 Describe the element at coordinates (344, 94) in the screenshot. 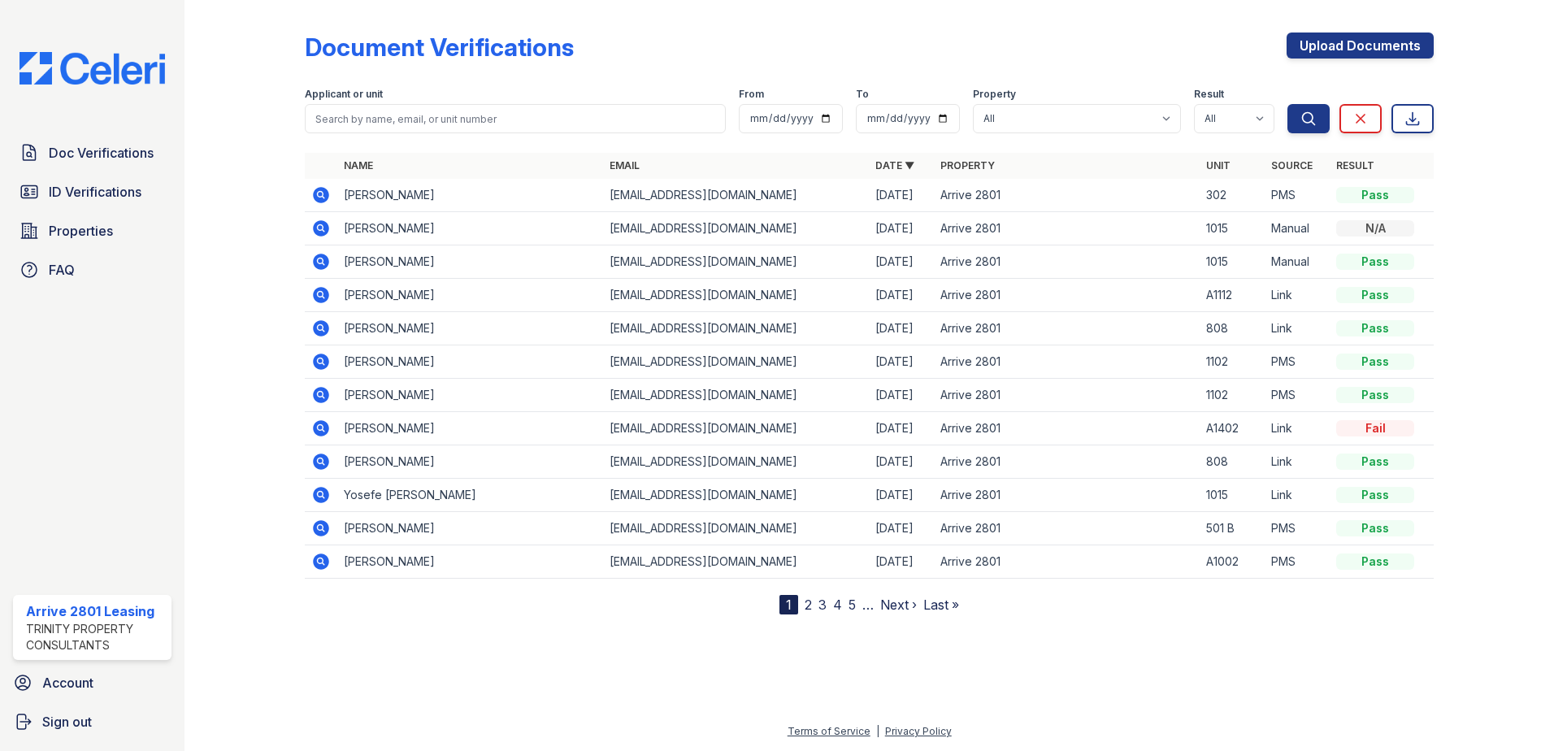

I see `label: Applicant or unit` at that location.